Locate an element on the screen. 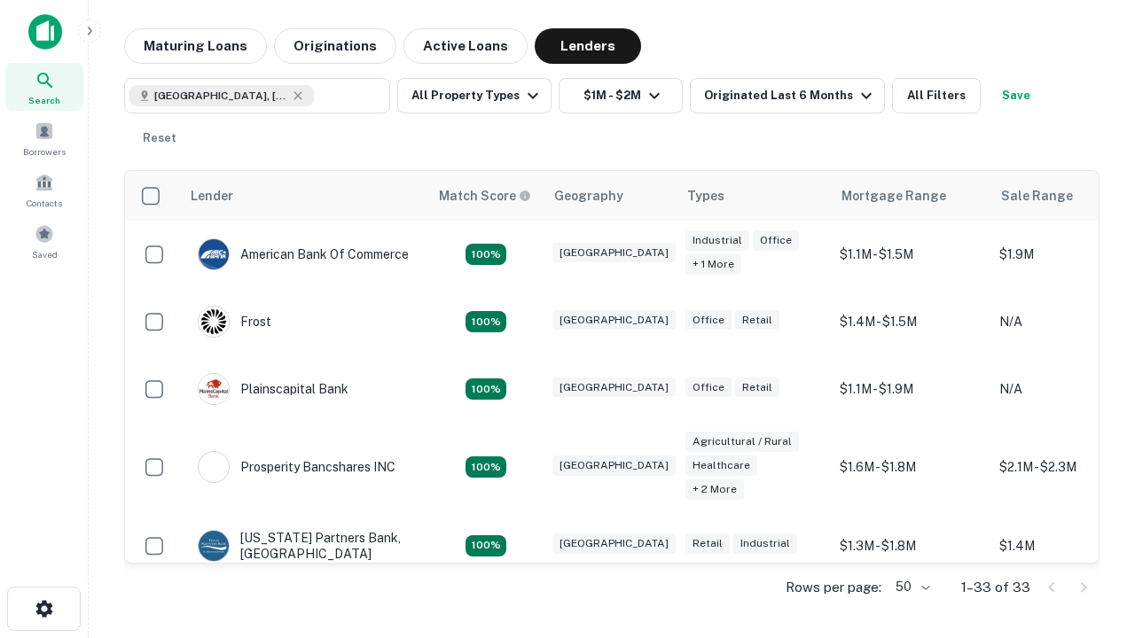  th: Lender is located at coordinates (304, 196).